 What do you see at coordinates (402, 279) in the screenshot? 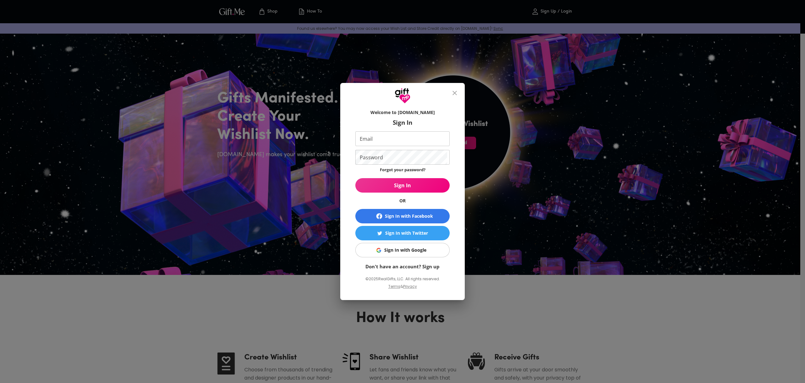
I see `p: © 2025 RealGifts, LLC. All rights reserved.` at bounding box center [402, 279].